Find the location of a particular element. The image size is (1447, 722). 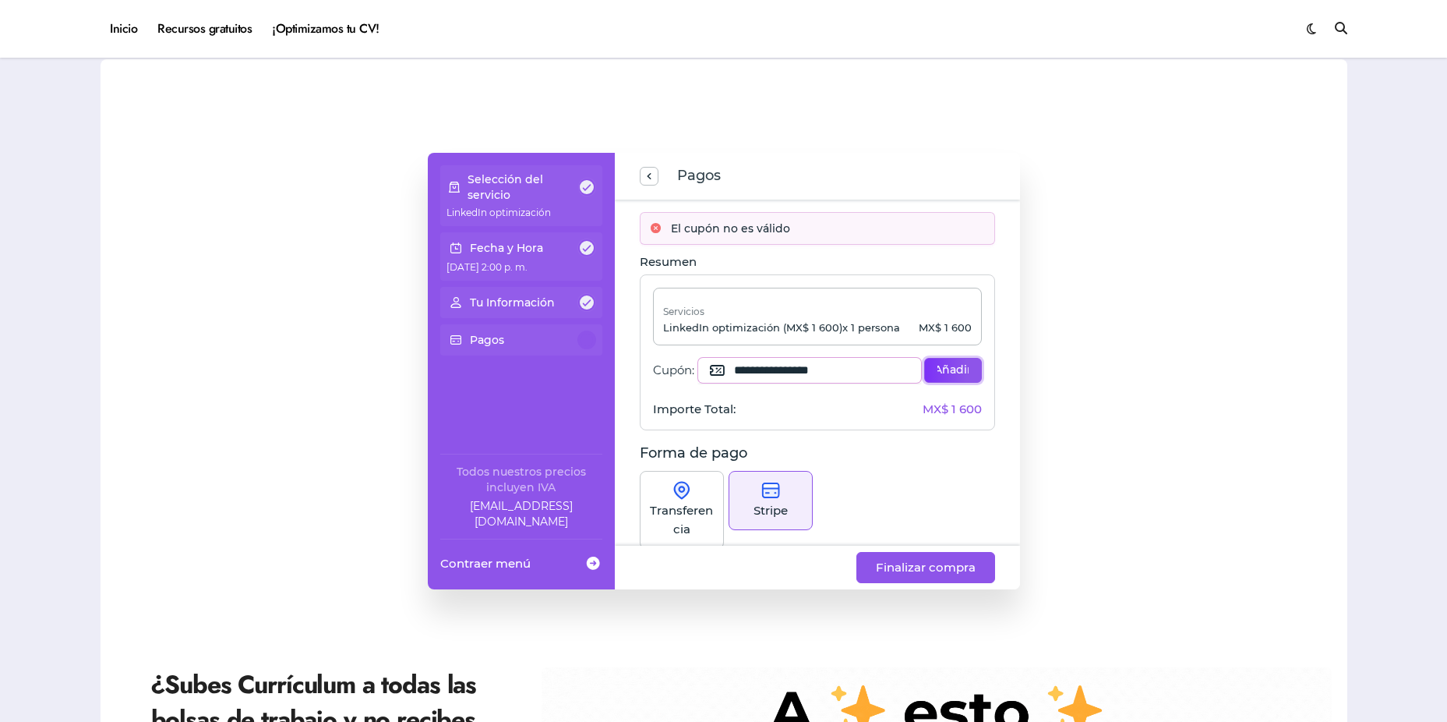

button: Añadir is located at coordinates (952, 370).